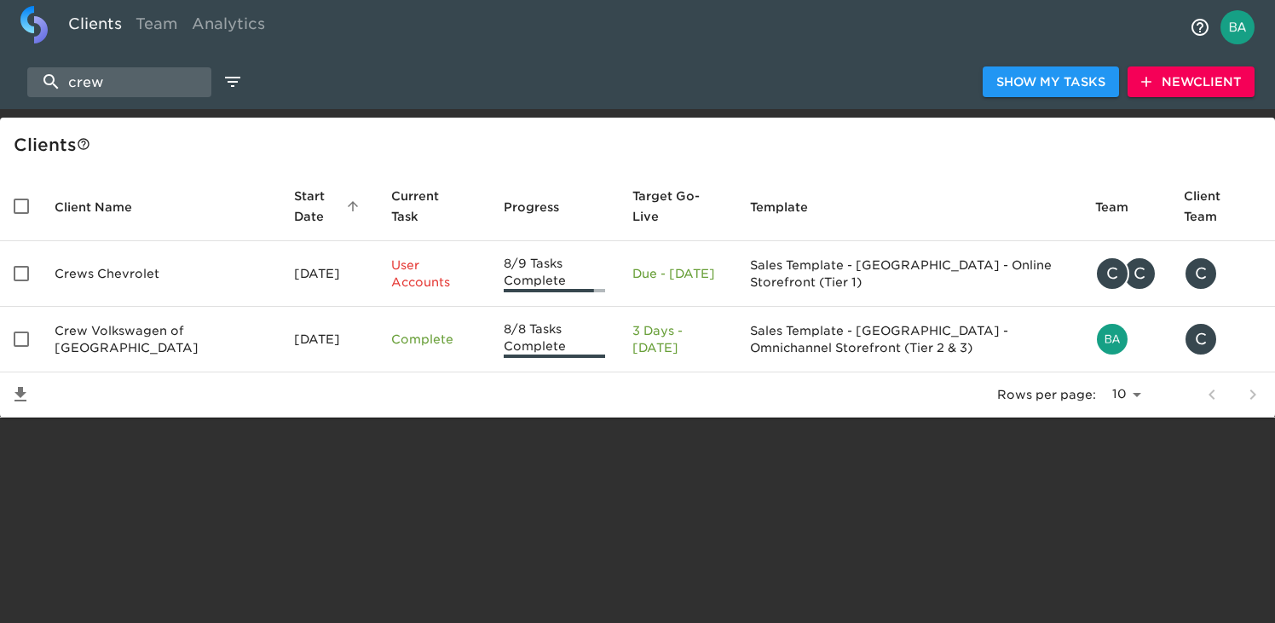  What do you see at coordinates (434, 339) in the screenshot?
I see `p: Complete` at bounding box center [434, 339].